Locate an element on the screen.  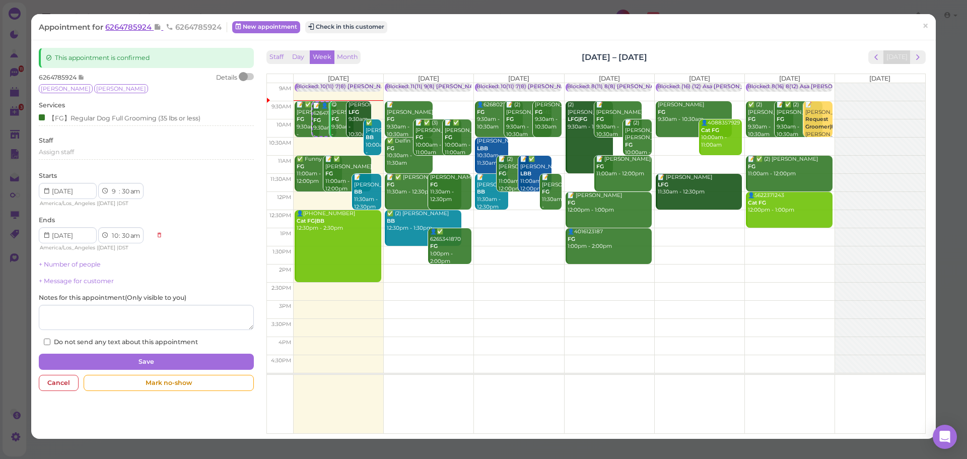
div: 【FG】Regular Dog Full Grooming (35 lbs or less) is located at coordinates (119, 117).